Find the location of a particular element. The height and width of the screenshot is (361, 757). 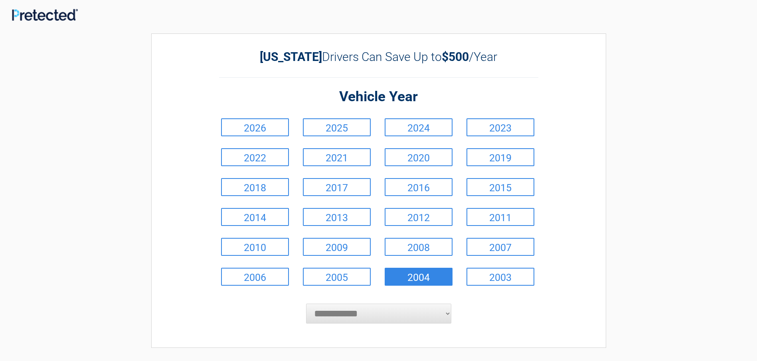

a: 2023 is located at coordinates (500, 127).